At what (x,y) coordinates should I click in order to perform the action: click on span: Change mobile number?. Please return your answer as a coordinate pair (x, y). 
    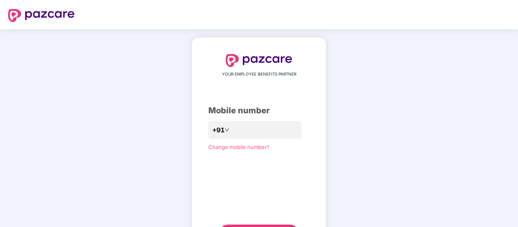
    Looking at the image, I should click on (239, 147).